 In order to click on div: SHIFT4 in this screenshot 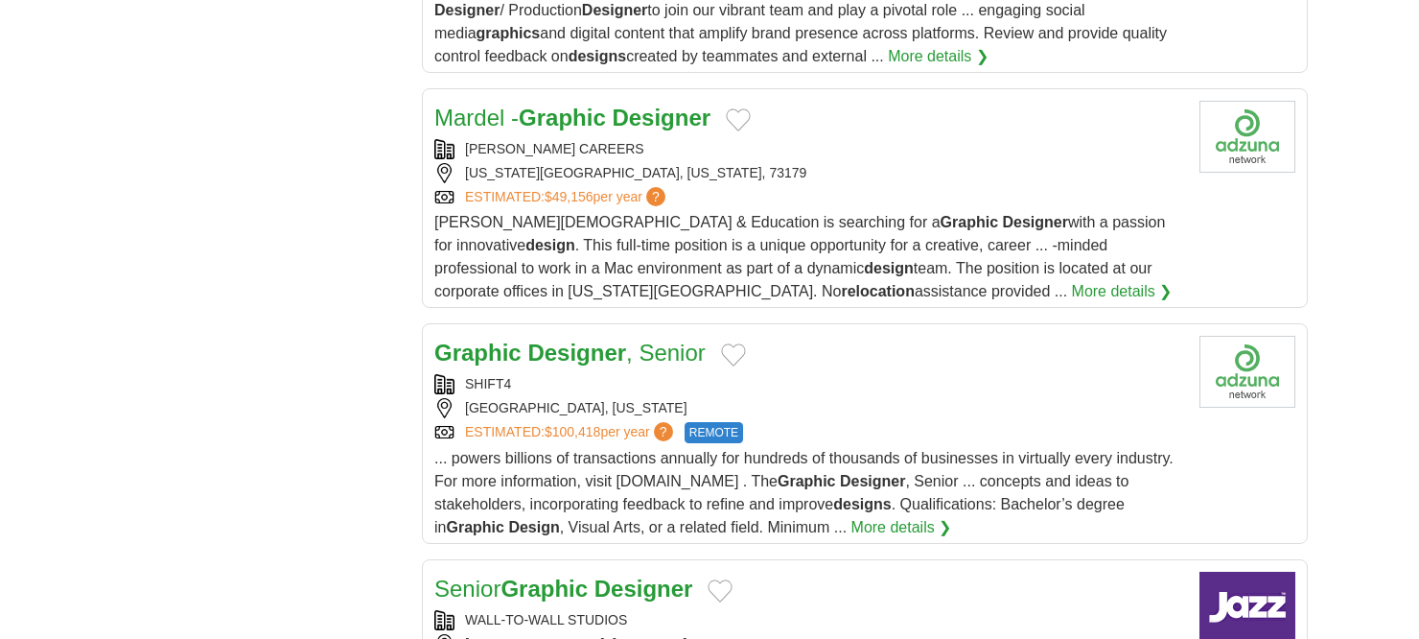, I will do `click(809, 384)`.